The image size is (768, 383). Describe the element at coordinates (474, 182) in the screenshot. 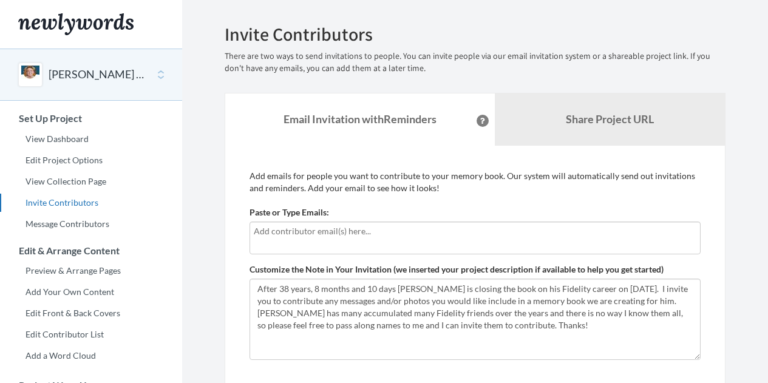

I see `p: Add emails for people you want to contribute to your memory book. Our system will automatically s...` at that location.